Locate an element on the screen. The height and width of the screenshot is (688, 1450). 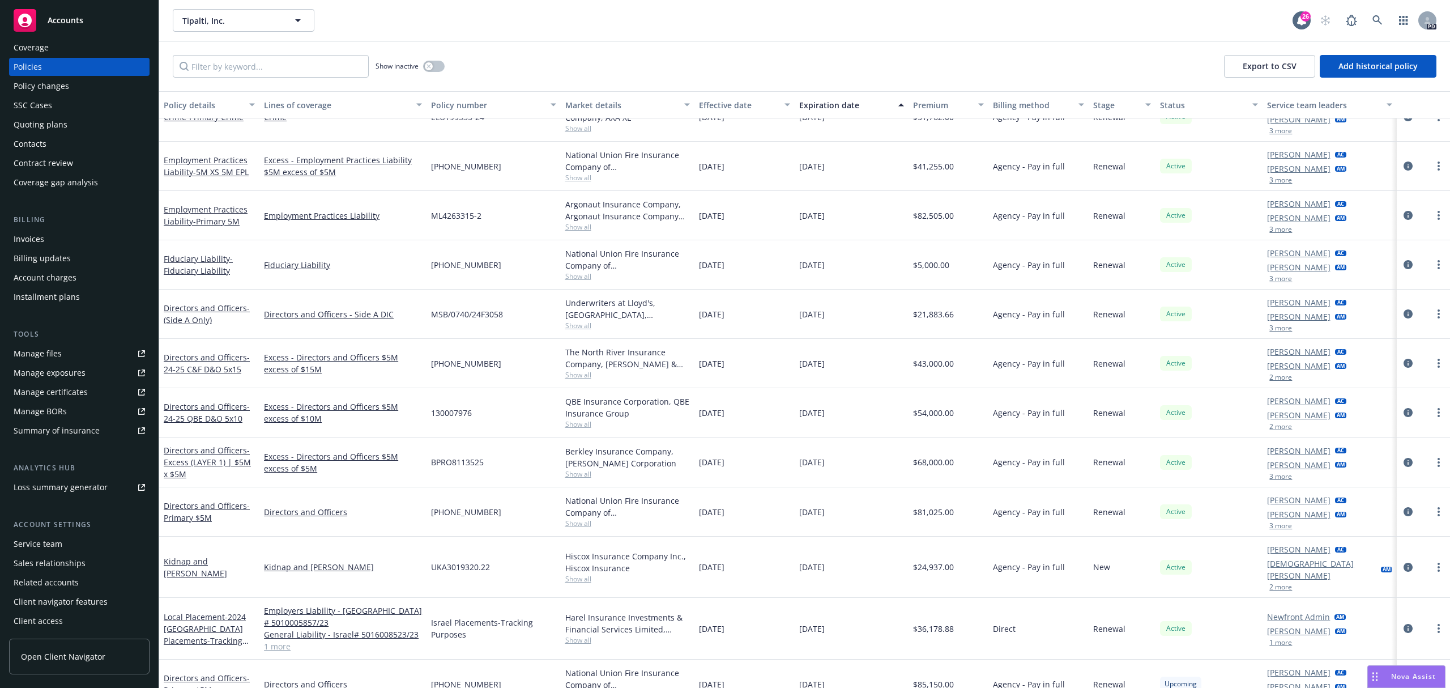
button: Policy number is located at coordinates (493, 105).